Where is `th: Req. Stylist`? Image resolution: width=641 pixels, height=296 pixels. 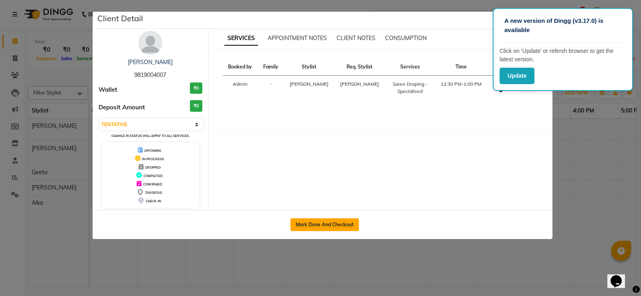 th: Req. Stylist is located at coordinates (359, 67).